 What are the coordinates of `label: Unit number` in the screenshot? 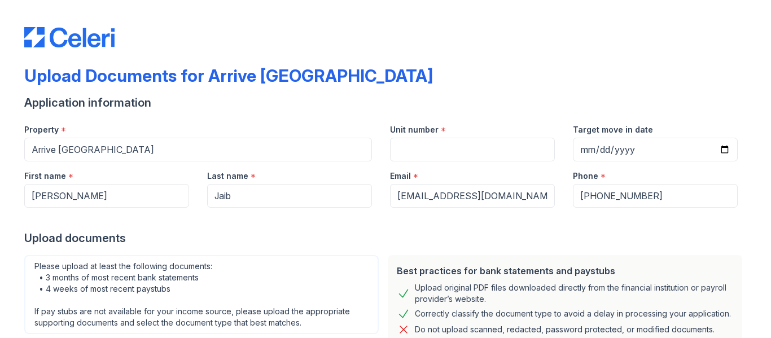 It's located at (414, 130).